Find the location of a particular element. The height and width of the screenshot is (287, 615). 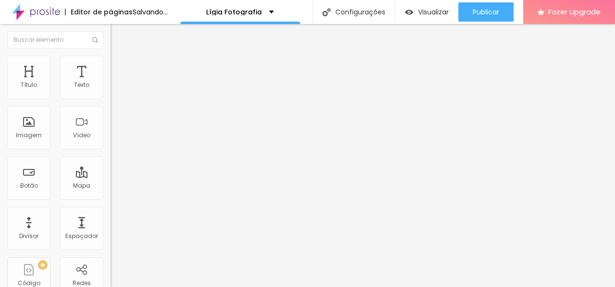

div: Salvando... is located at coordinates (150, 12).